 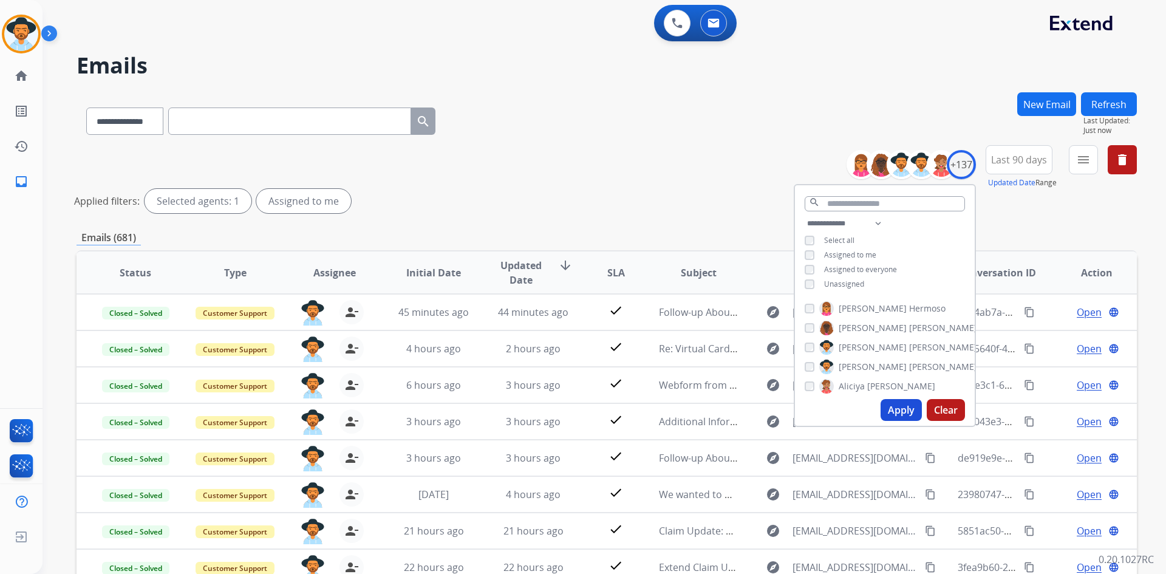 What do you see at coordinates (767, 422) in the screenshot?
I see `span: Additional Information Required for Your Claim` at bounding box center [767, 422].